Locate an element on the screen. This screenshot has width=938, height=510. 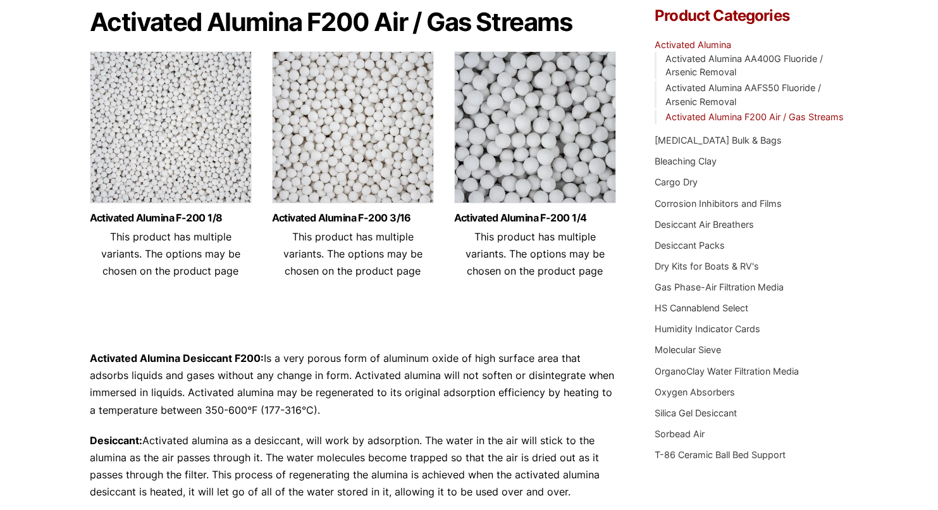
a: Activated Alumina AA400G Fluoride / Arsenic Removal is located at coordinates (744, 65).